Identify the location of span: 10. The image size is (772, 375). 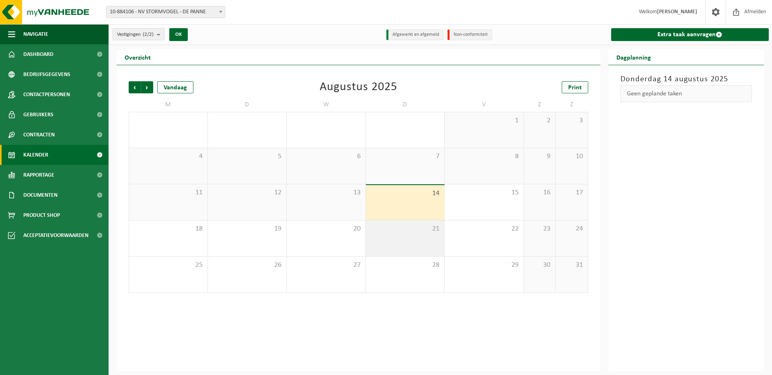
(572, 156).